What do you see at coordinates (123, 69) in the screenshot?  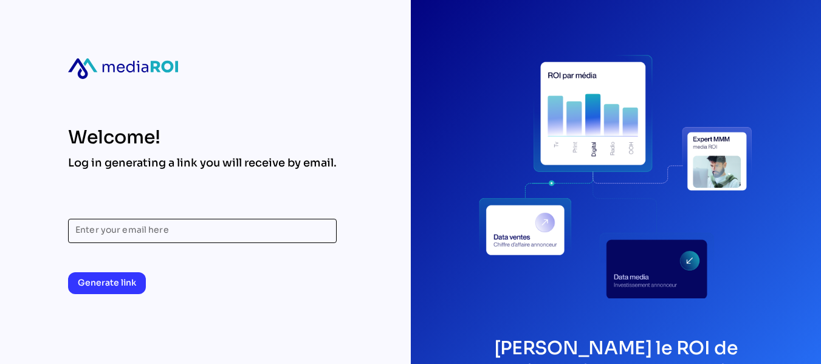 I see `div: mediaroi` at bounding box center [123, 69].